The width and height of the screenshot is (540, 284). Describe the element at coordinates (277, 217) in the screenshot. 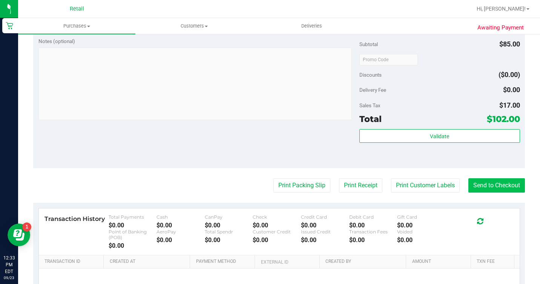

I see `div: Check` at that location.